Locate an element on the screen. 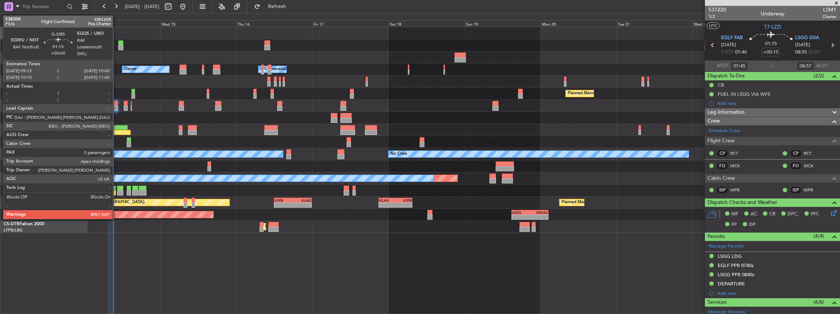 The image size is (840, 314). a: Schedule Crew is located at coordinates (725, 131).